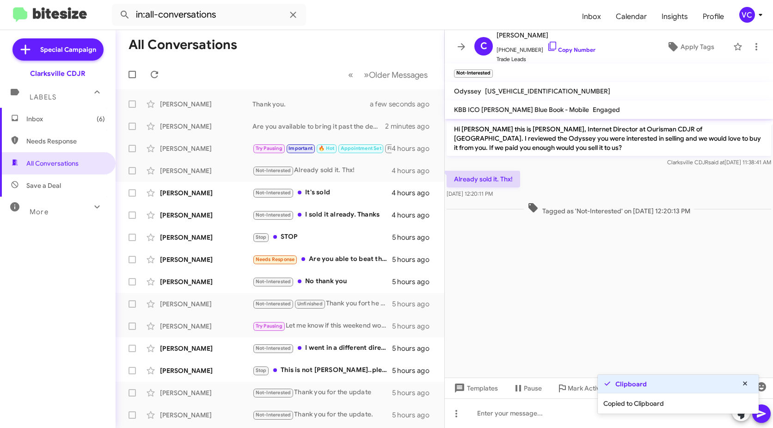 The height and width of the screenshot is (428, 773). What do you see at coordinates (318, 126) in the screenshot?
I see `div: Are you available to bring it past the dealership?` at bounding box center [318, 126].